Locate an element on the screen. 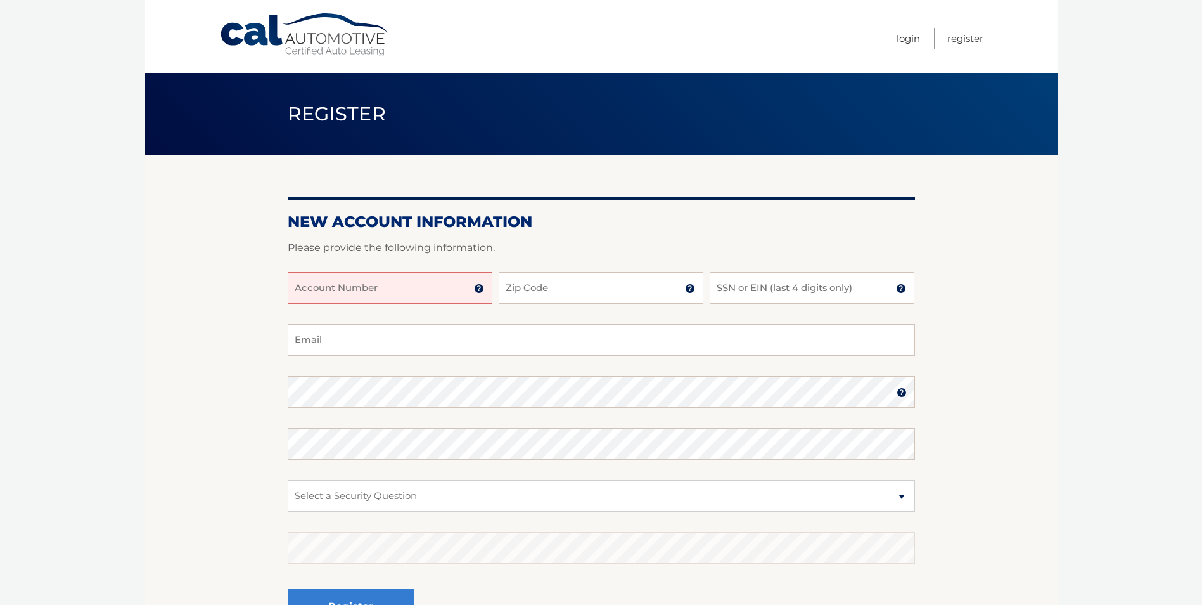 The image size is (1202, 605). a: Register is located at coordinates (965, 38).